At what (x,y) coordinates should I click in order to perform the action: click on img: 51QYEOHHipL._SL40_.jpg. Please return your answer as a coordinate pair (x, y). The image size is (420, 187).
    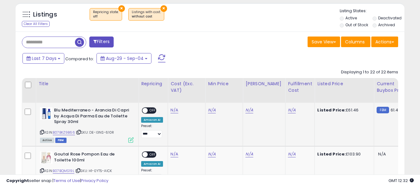
    Looking at the image, I should click on (46, 158).